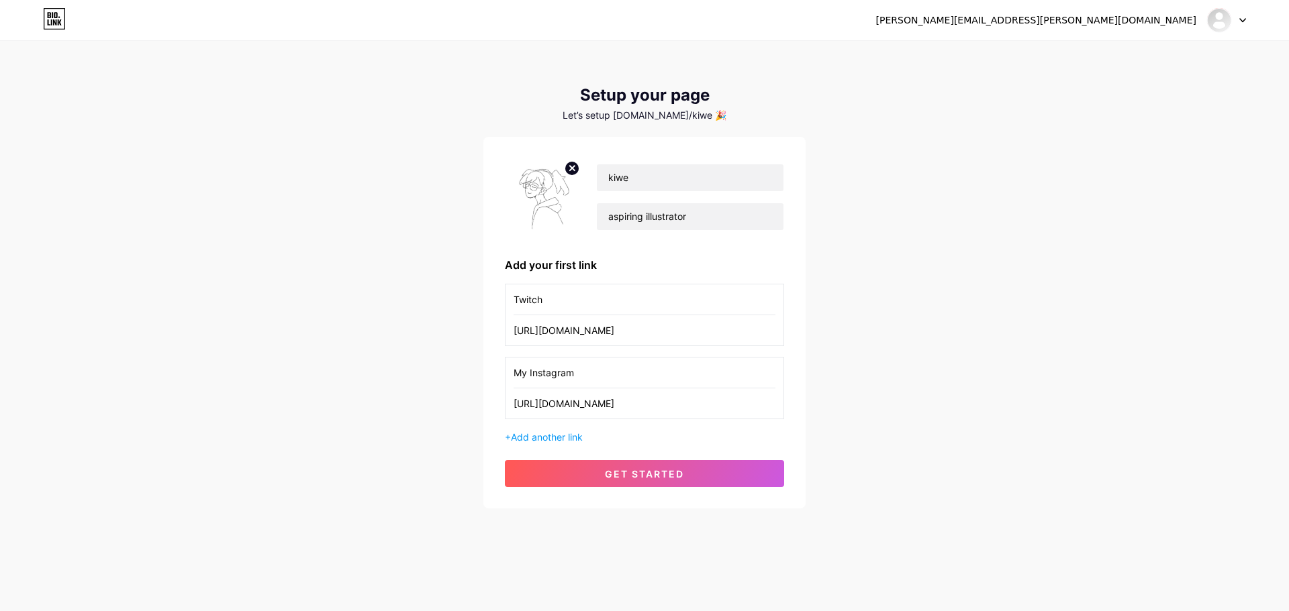 The image size is (1289, 611). I want to click on input: bio, so click(690, 217).